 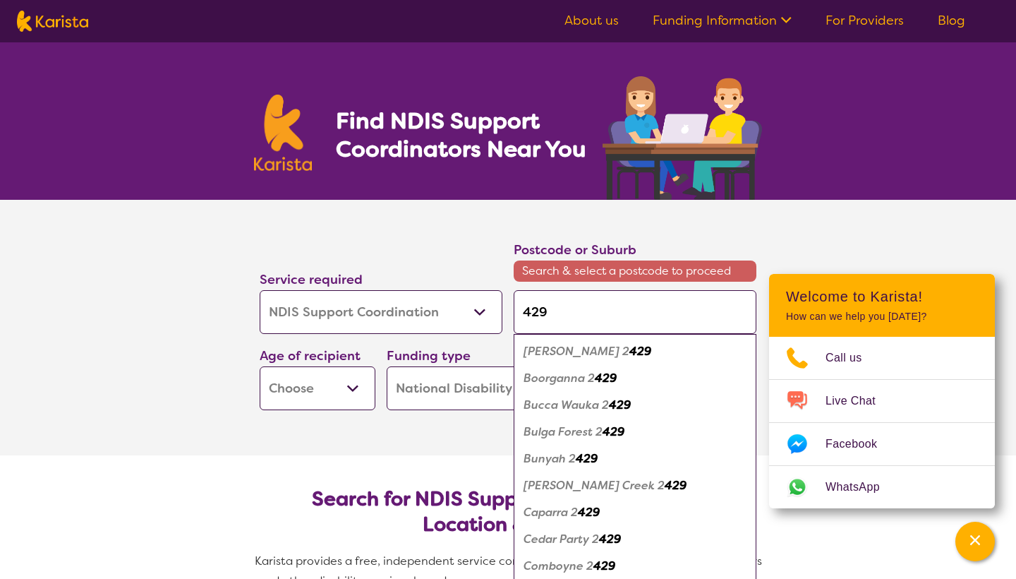 What do you see at coordinates (882, 422) in the screenshot?
I see `ul: Choose channel` at bounding box center [882, 422].